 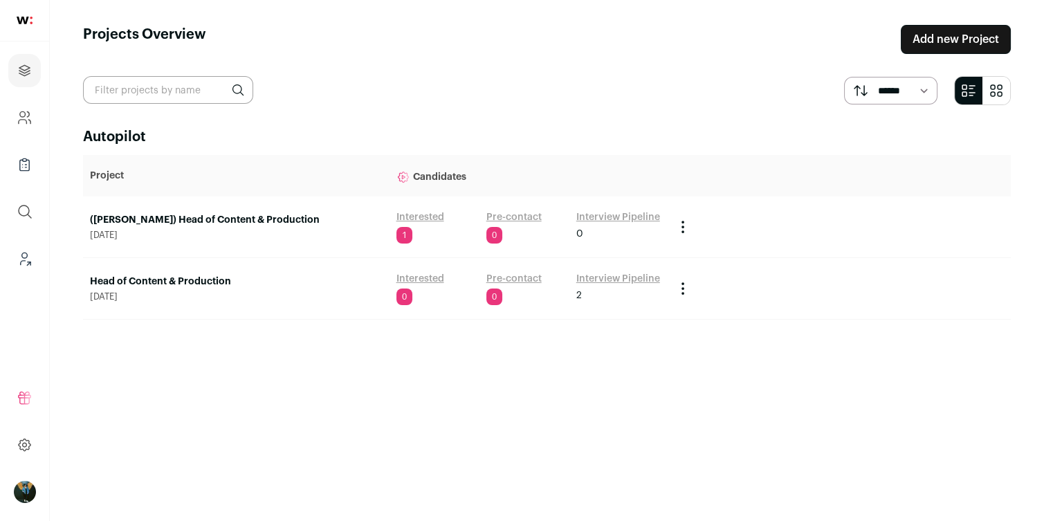 I want to click on span: 2, so click(x=579, y=295).